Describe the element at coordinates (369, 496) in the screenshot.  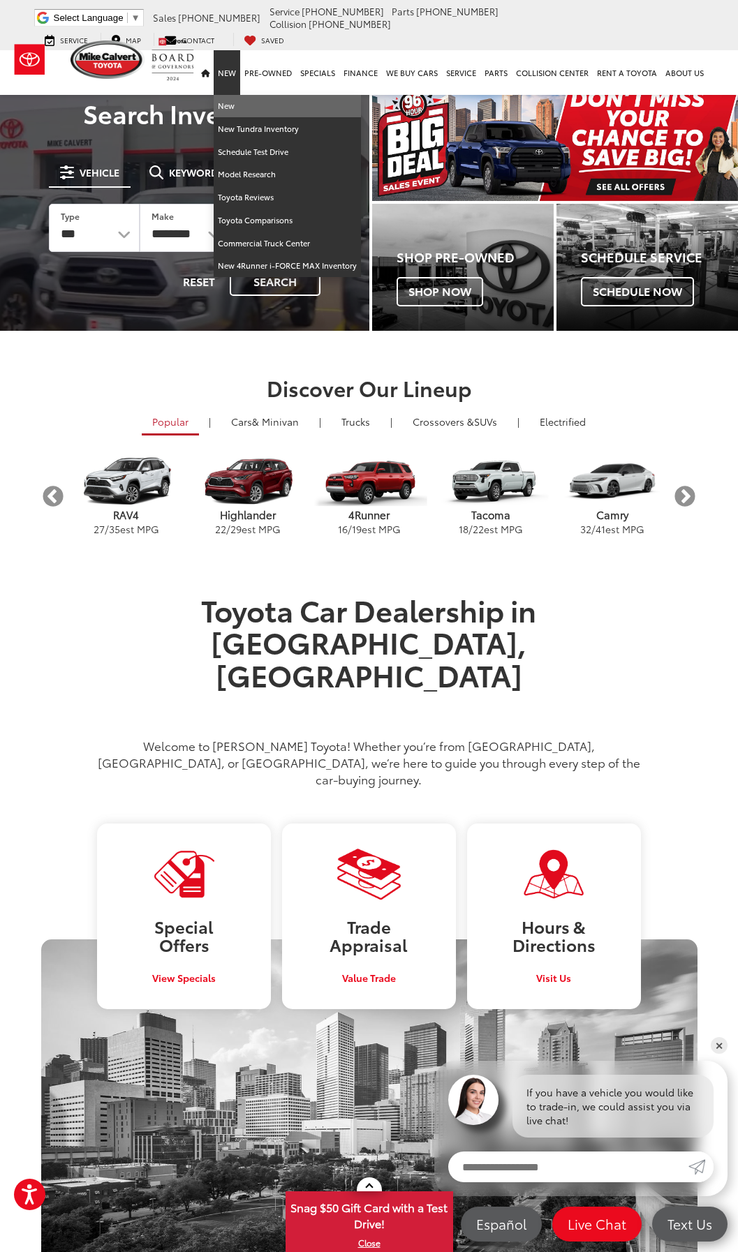
I see `aside: carousel` at that location.